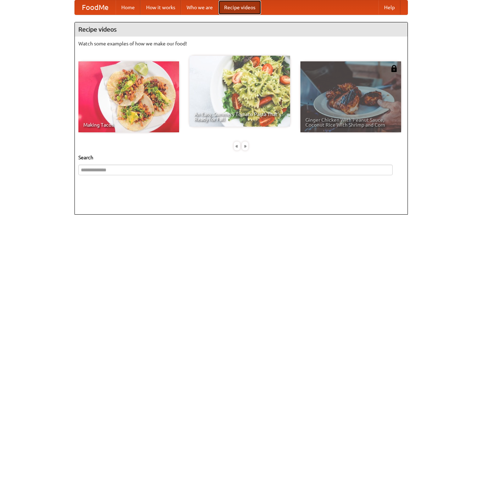  Describe the element at coordinates (240, 91) in the screenshot. I see `a: An Easy, Summery Tomato Pasta That's Ready for Fall` at that location.